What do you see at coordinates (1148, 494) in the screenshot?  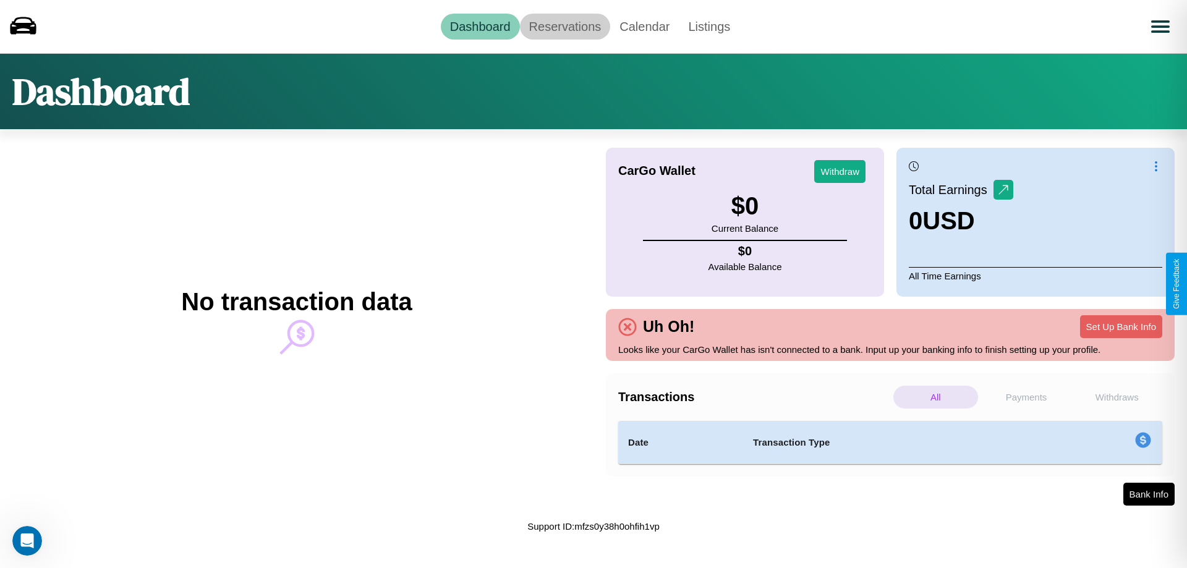 I see `button: Bank Info` at bounding box center [1148, 494].